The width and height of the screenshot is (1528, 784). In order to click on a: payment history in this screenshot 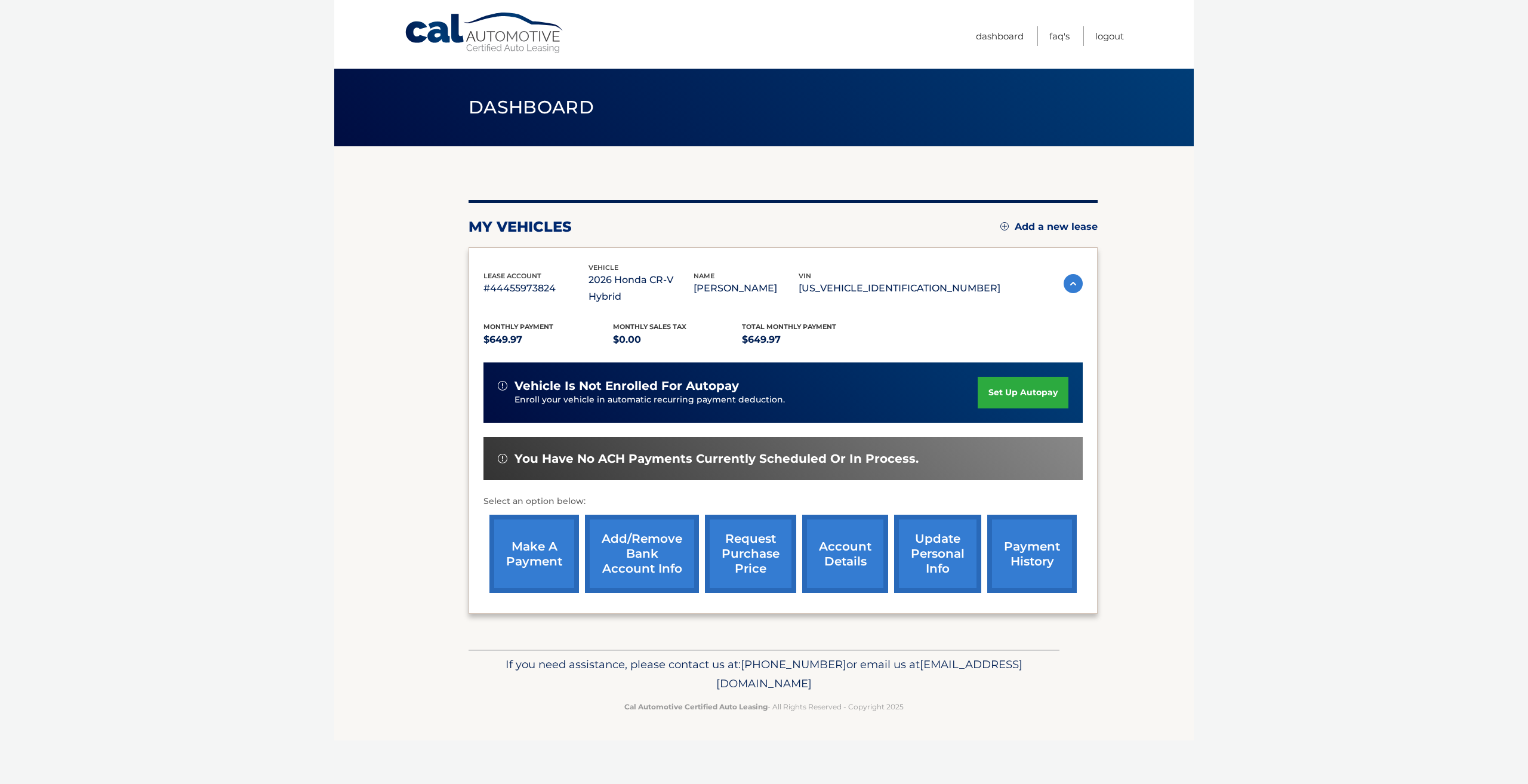, I will do `click(1032, 554)`.